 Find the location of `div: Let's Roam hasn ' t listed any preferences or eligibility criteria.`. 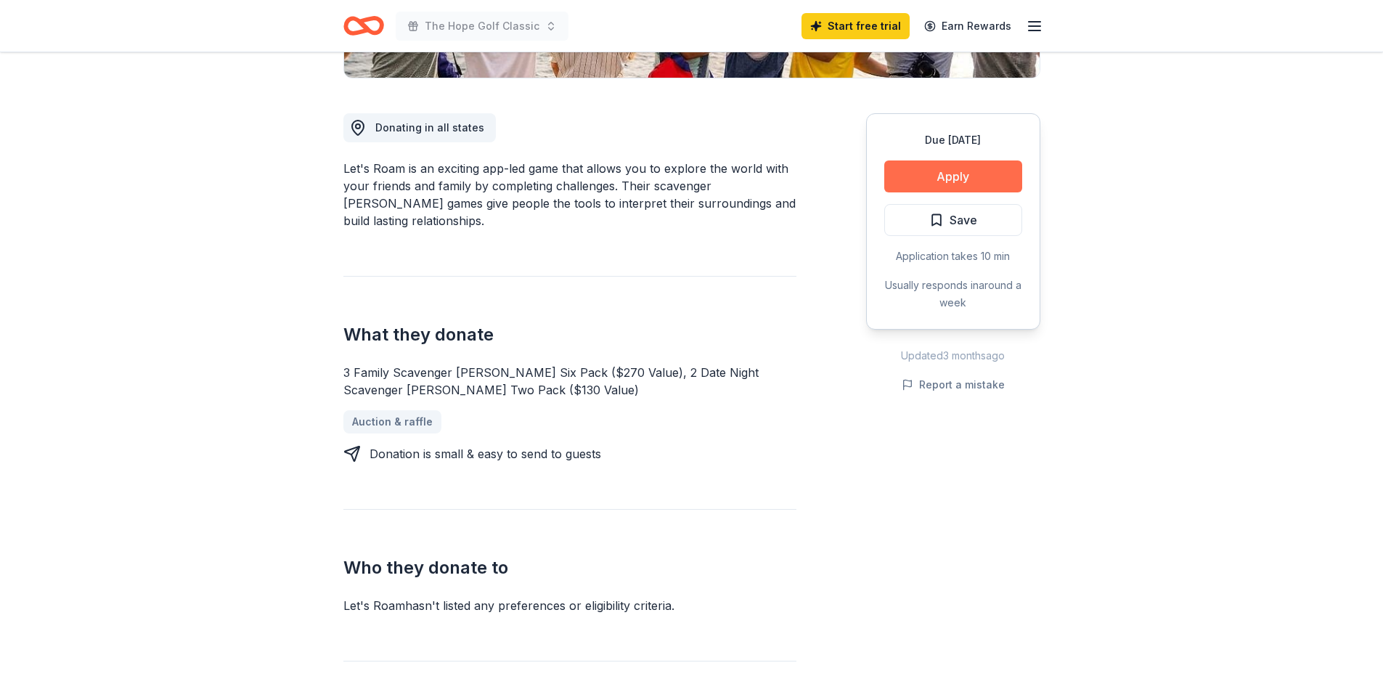

div: Let's Roam hasn ' t listed any preferences or eligibility criteria. is located at coordinates (570, 605).